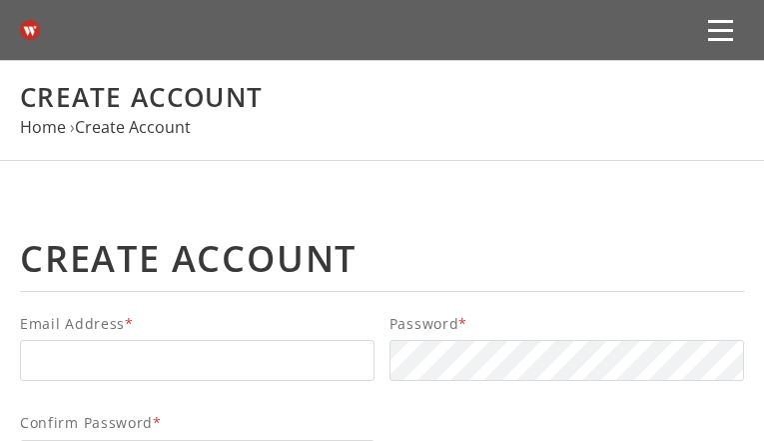 This screenshot has height=441, width=764. What do you see at coordinates (43, 127) in the screenshot?
I see `span: Home` at bounding box center [43, 127].